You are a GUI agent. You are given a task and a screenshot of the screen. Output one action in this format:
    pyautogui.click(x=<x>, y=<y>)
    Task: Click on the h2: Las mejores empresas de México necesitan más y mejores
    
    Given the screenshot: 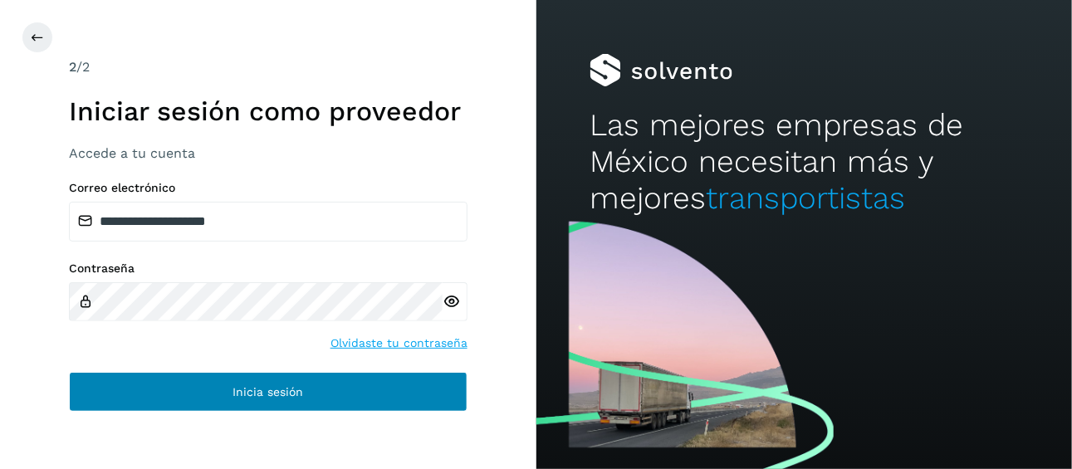 What is the action you would take?
    pyautogui.click(x=804, y=162)
    